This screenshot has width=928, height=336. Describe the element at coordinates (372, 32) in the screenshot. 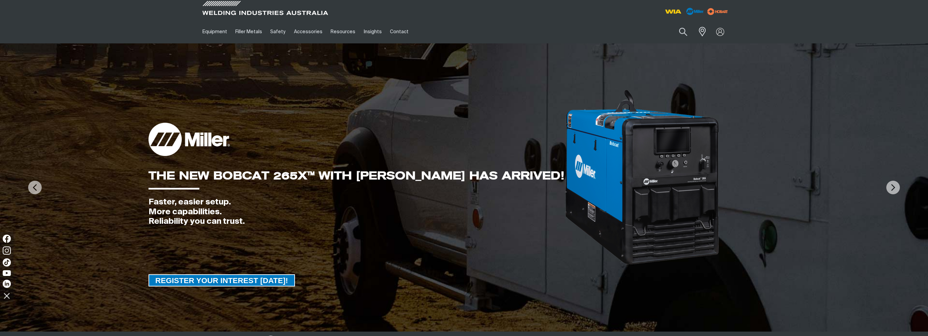

I see `a: Insights` at that location.